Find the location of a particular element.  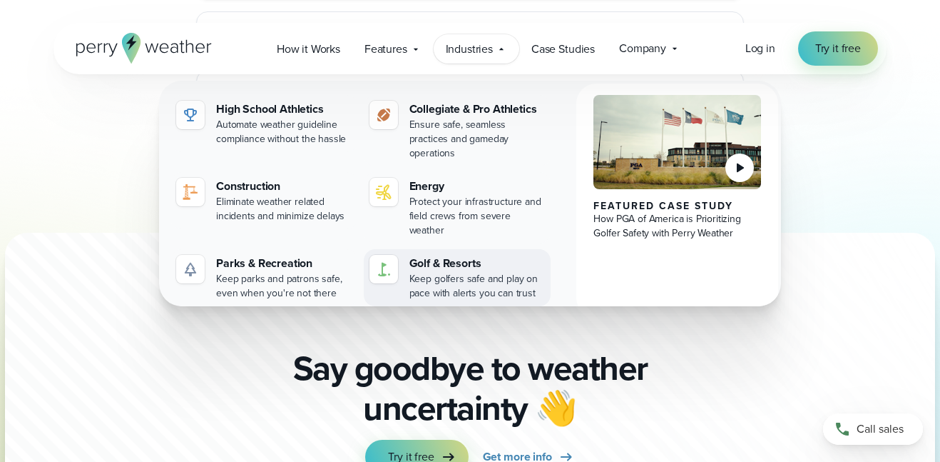

a: Collegiate & Pro Athletics Ensure safe, seamless practices and gameday operations is located at coordinates (457, 131).